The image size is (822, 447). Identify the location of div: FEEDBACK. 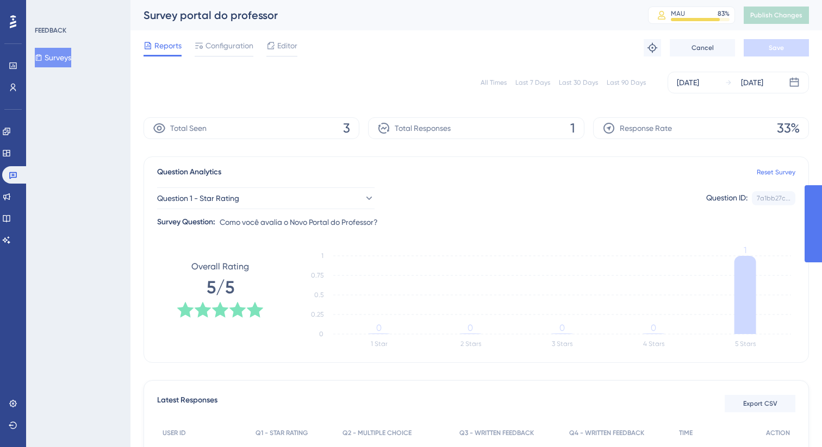
(51, 30).